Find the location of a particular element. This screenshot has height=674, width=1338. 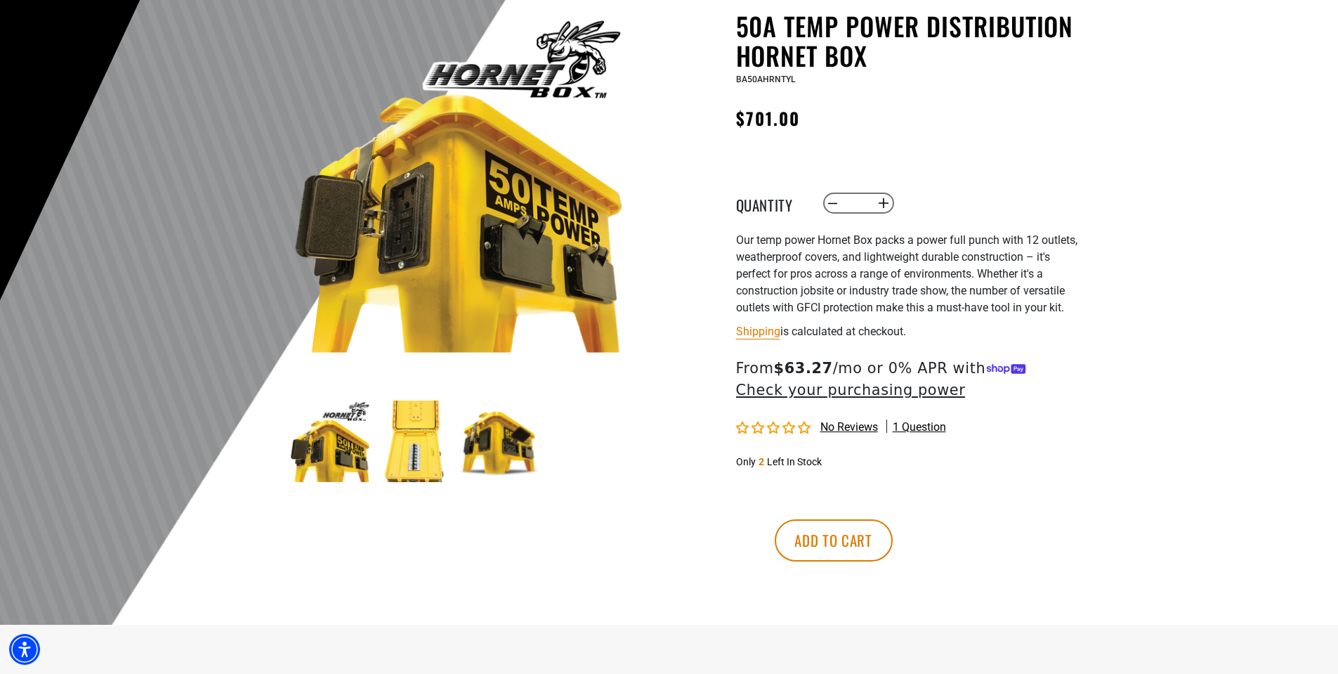

div: Accessibility Menu is located at coordinates (25, 649).